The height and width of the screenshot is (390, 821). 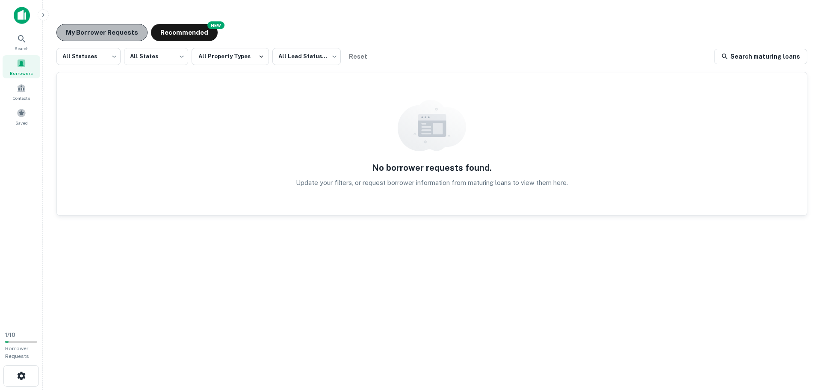 I want to click on h5: No borrower requests found., so click(x=432, y=168).